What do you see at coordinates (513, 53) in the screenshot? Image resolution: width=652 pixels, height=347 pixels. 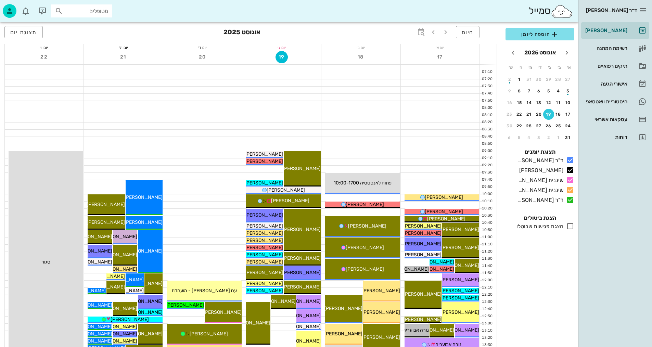 I see `button: חודש הבא` at bounding box center [513, 53].